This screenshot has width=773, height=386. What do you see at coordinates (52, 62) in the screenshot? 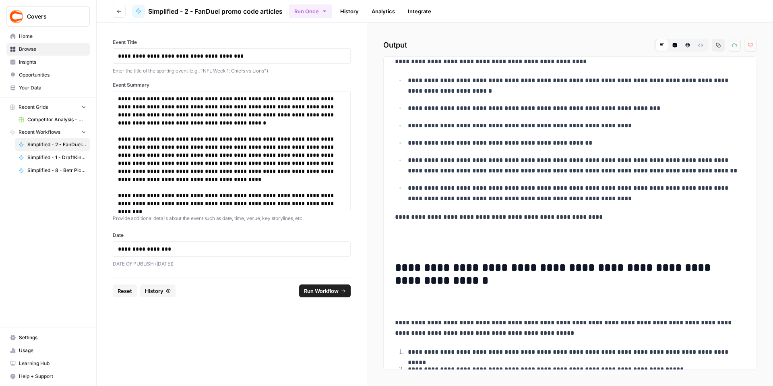
I see `span: Insights` at bounding box center [52, 62].